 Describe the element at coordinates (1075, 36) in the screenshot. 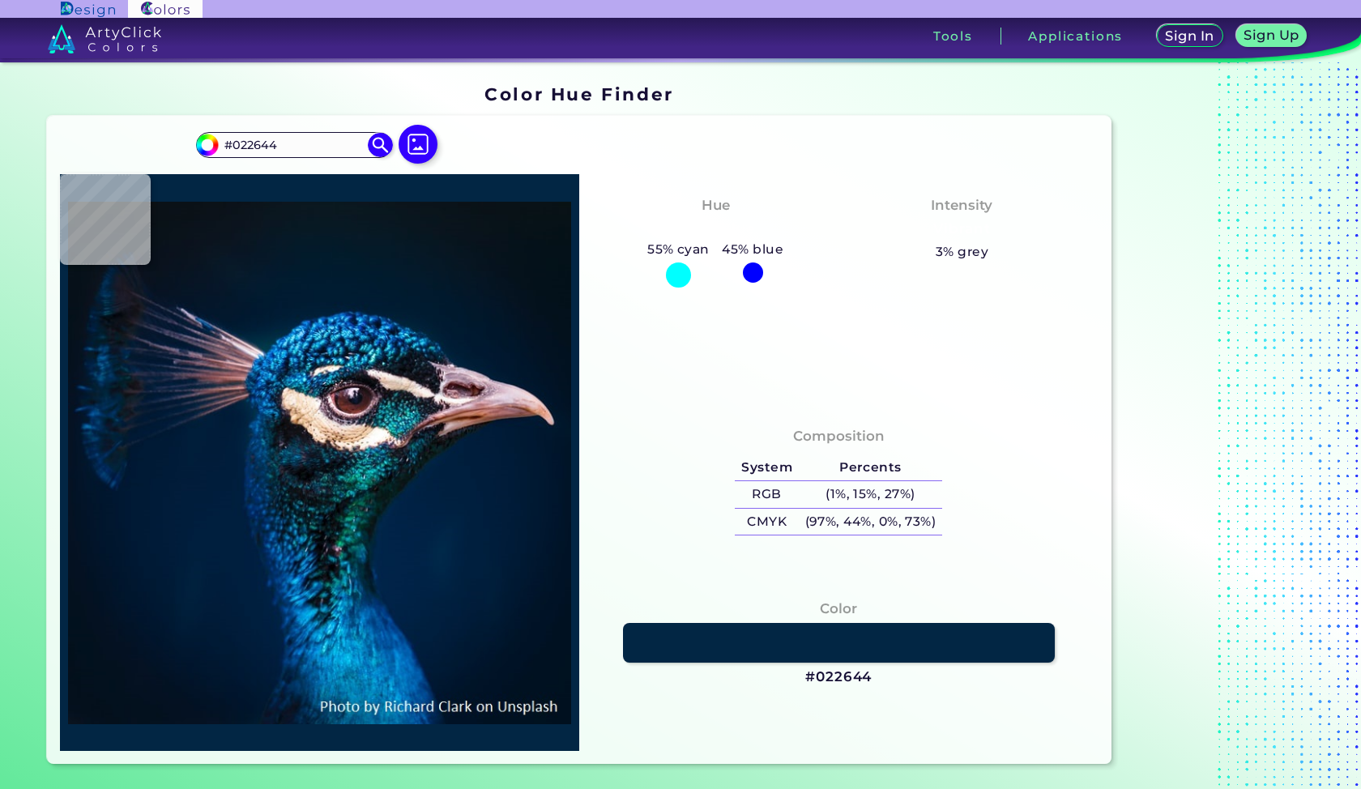

I see `h3: Applications` at that location.